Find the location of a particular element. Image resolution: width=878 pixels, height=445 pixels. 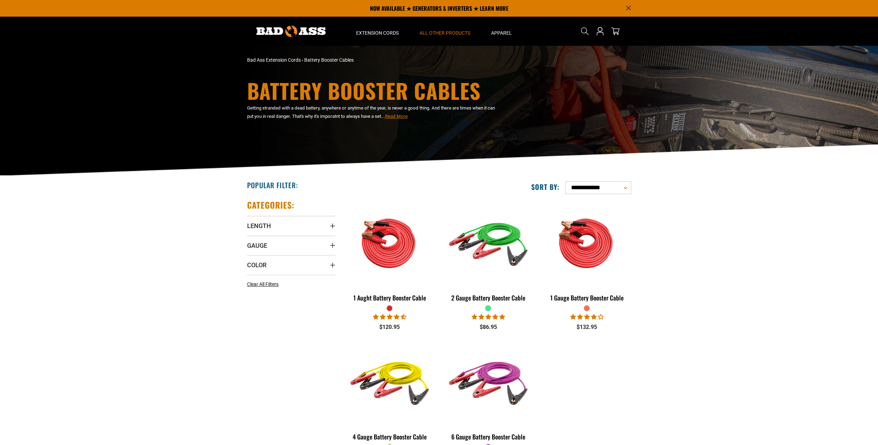

div: 2 Gauge Battery Booster Cable is located at coordinates (488, 297).